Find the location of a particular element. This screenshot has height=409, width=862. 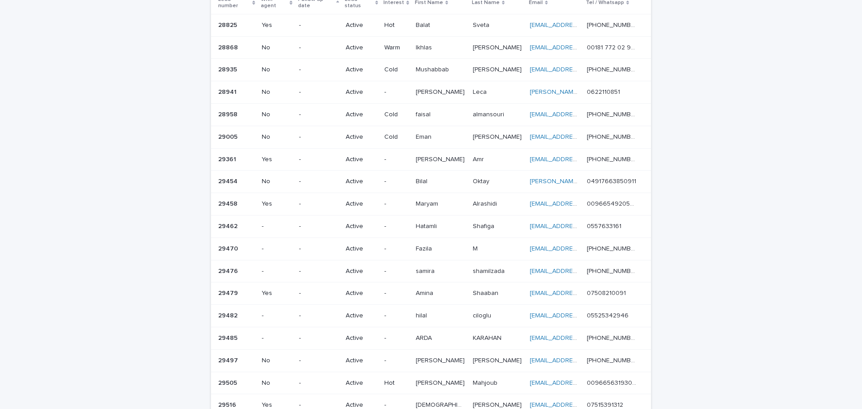

p: 29462 is located at coordinates (228, 225).